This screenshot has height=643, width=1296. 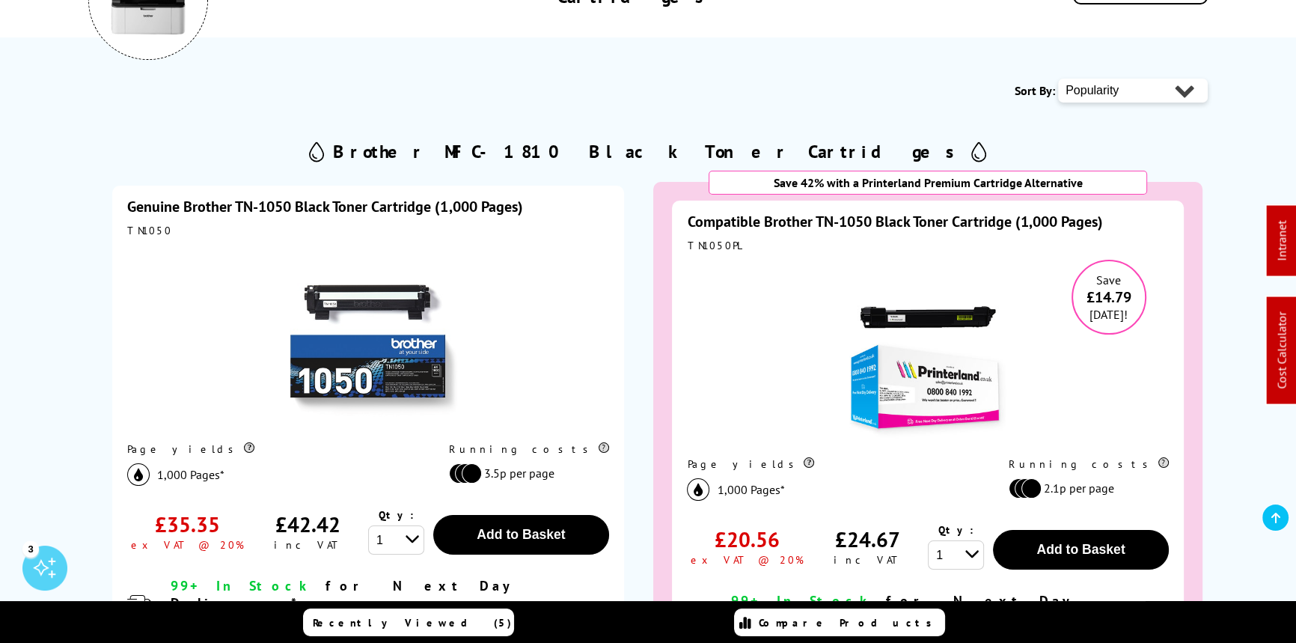 What do you see at coordinates (1282, 241) in the screenshot?
I see `a: Intranet` at bounding box center [1282, 241].